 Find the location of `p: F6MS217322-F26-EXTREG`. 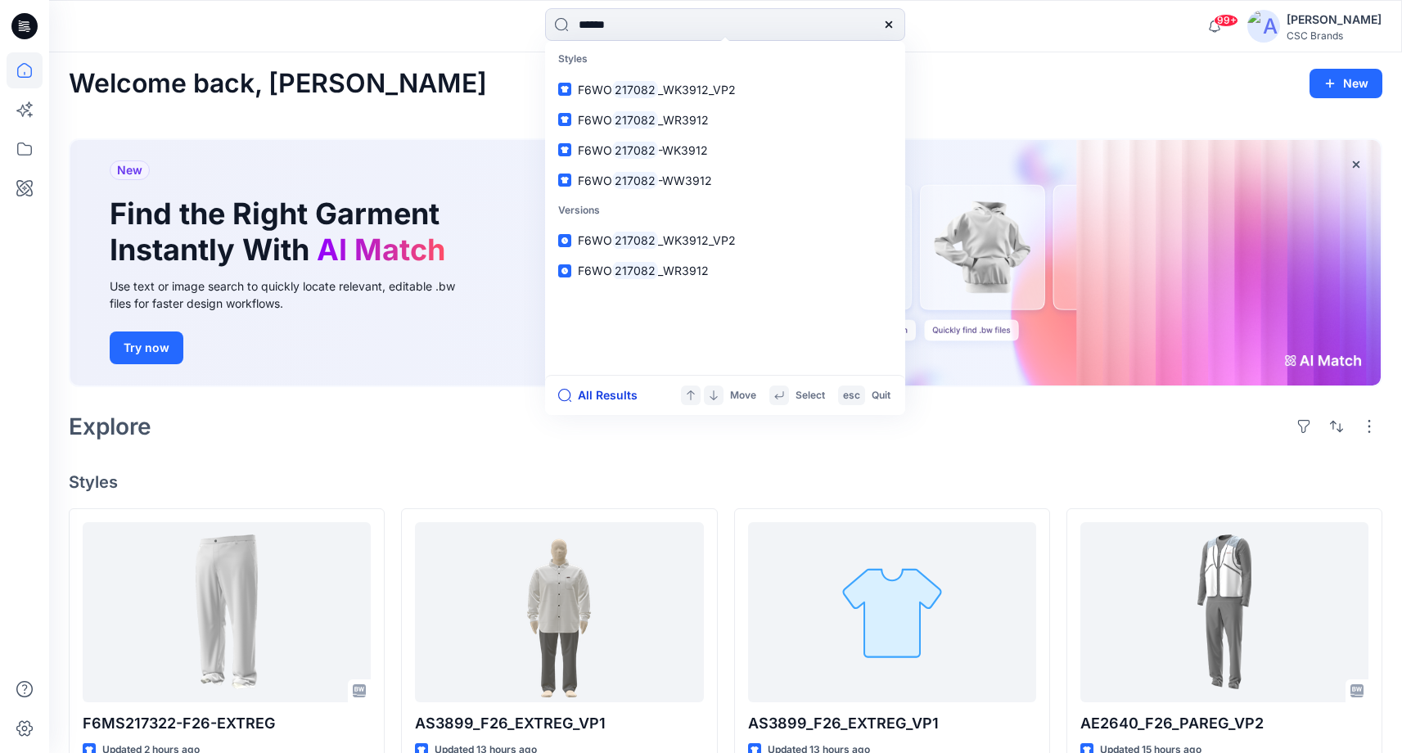

p: F6MS217322-F26-EXTREG is located at coordinates (227, 724).